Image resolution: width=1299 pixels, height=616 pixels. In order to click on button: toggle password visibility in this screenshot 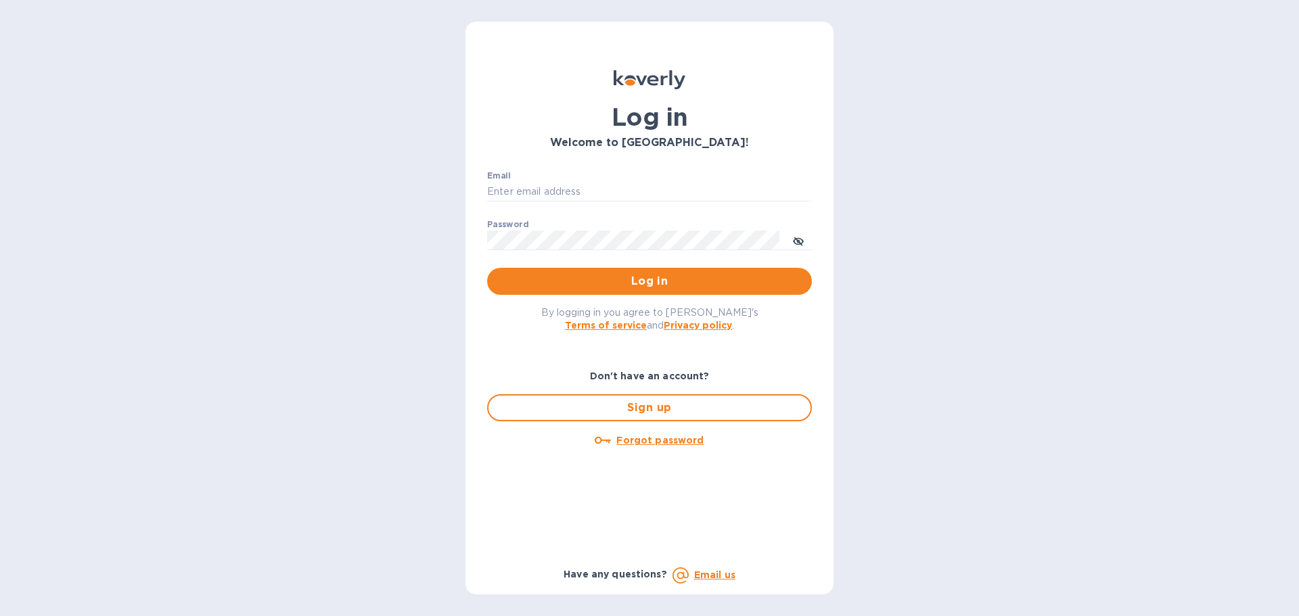, I will do `click(799, 240)`.